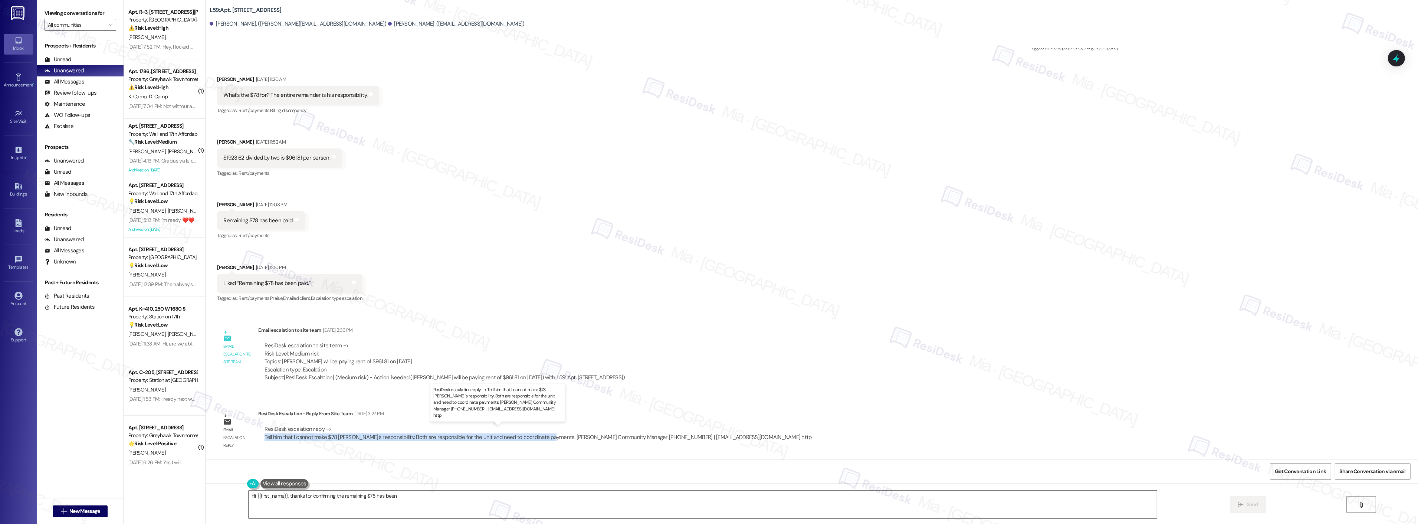  Describe the element at coordinates (66, 194) in the screenshot. I see `div: New Inbounds` at that location.